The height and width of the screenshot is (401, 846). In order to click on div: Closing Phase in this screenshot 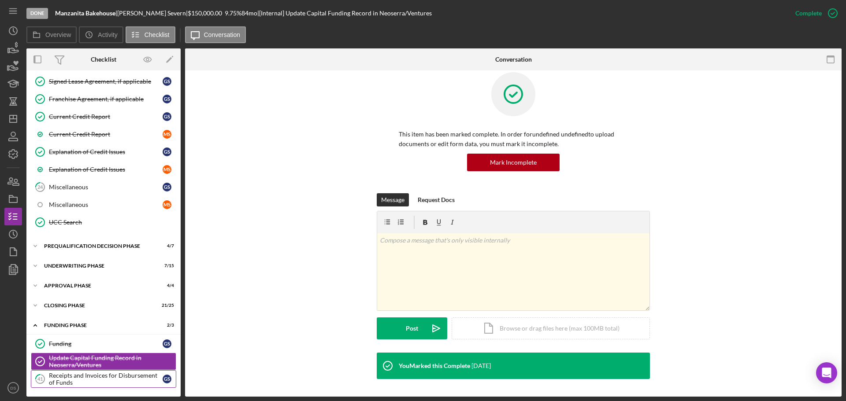, I will do `click(98, 306)`.